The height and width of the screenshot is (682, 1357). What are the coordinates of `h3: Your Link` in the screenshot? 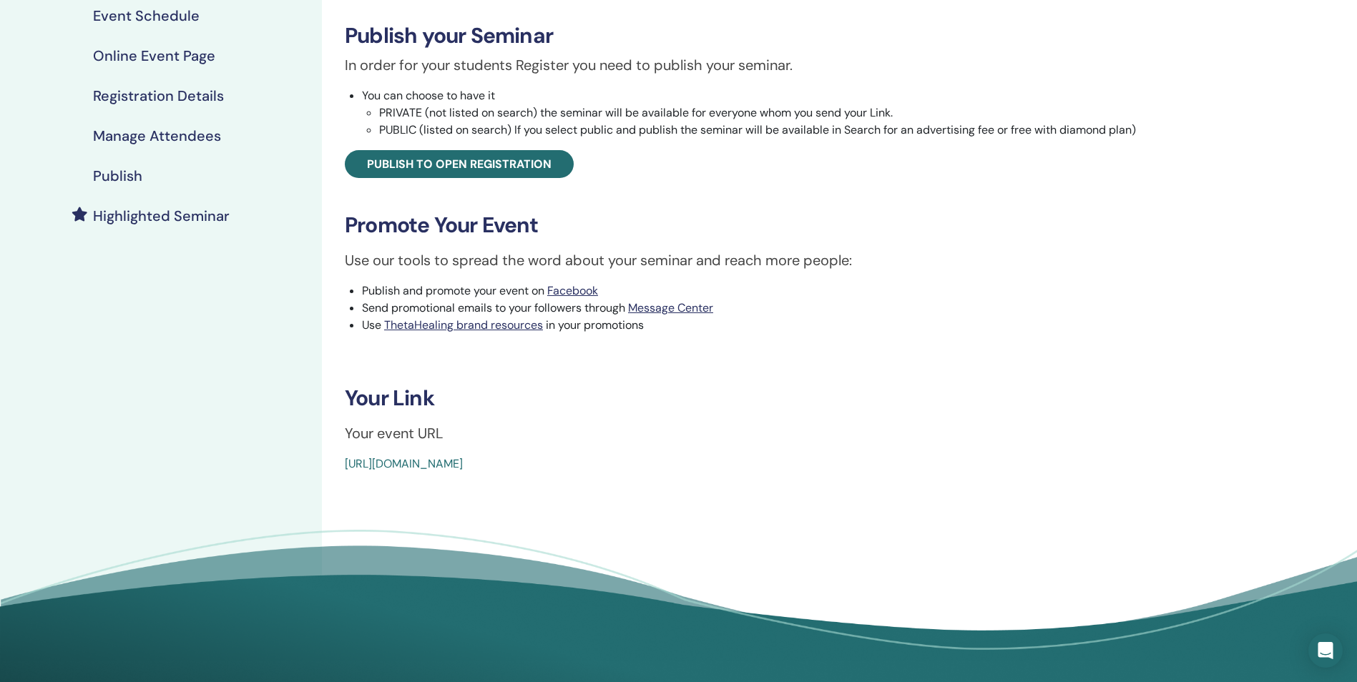 It's located at (774, 398).